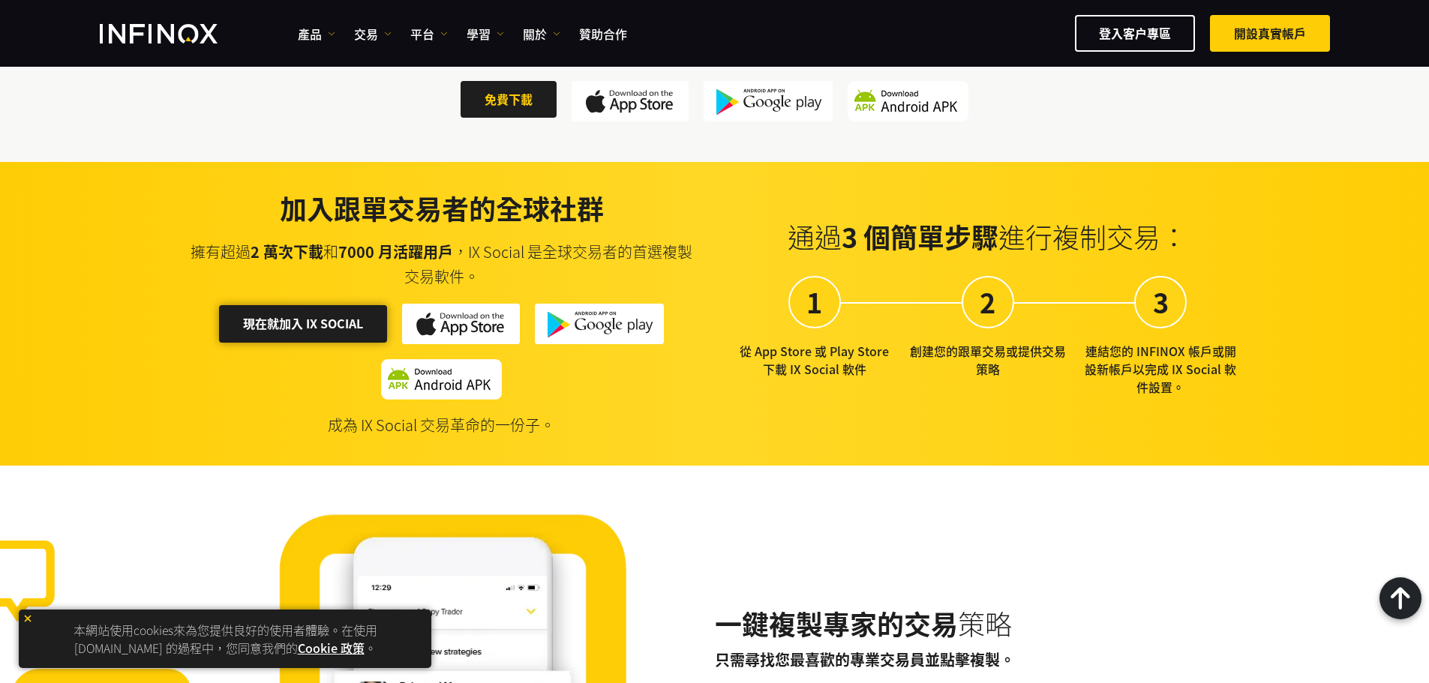 This screenshot has height=683, width=1429. Describe the element at coordinates (977, 624) in the screenshot. I see `h2: 策略` at that location.